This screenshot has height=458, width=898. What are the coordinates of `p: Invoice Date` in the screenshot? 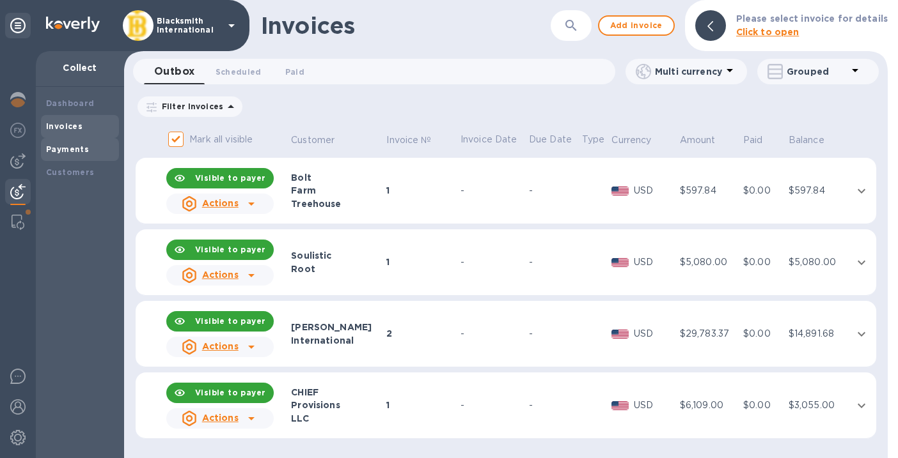 It's located at (492, 139).